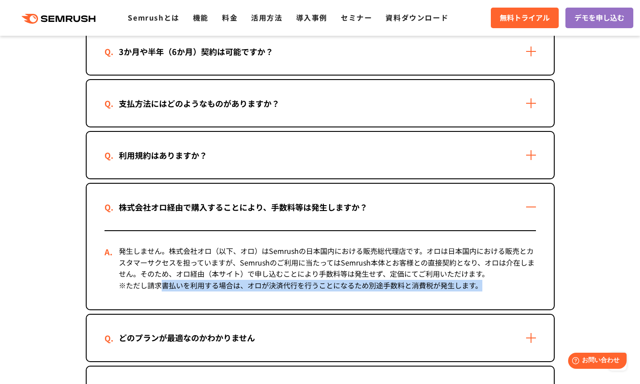 Image resolution: width=640 pixels, height=384 pixels. Describe the element at coordinates (312, 17) in the screenshot. I see `a: 導入事例` at that location.